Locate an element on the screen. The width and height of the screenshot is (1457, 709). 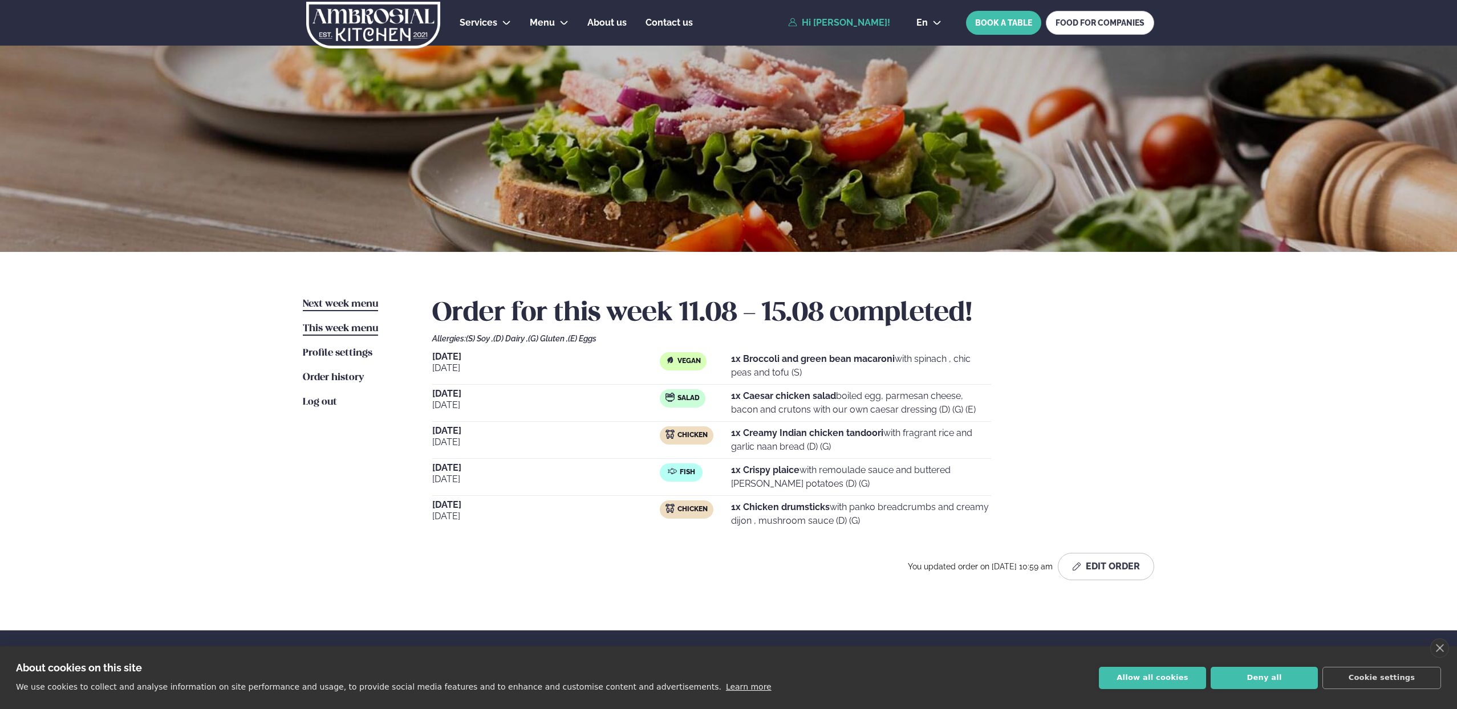
span: (E) Eggs is located at coordinates (582, 339).